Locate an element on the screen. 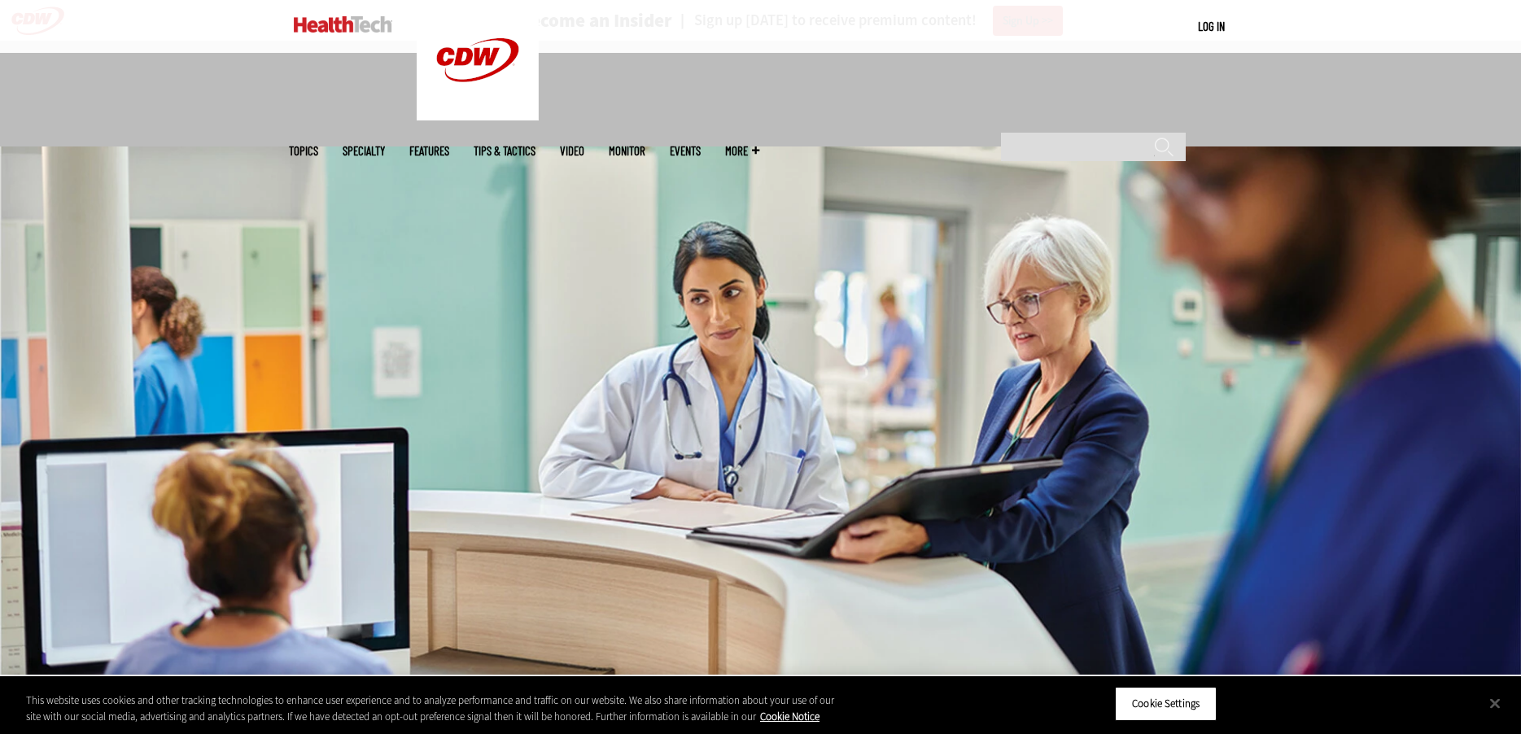 This screenshot has height=734, width=1521. button: Close is located at coordinates (1495, 703).